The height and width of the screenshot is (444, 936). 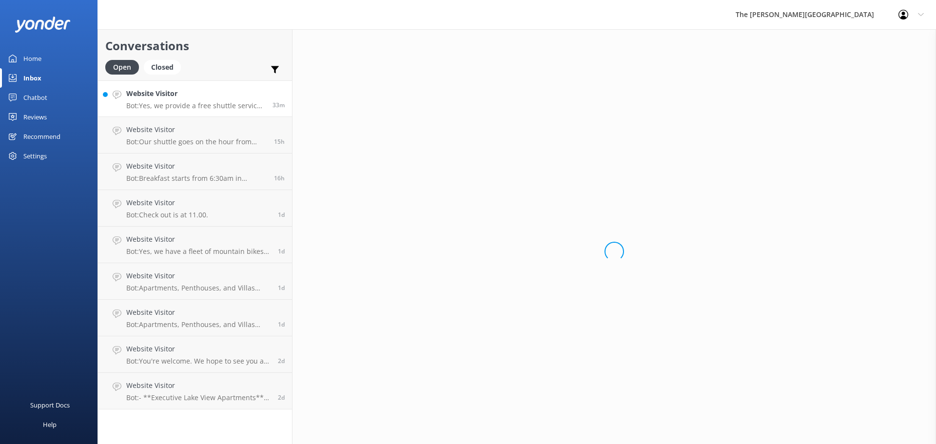 What do you see at coordinates (195, 318) in the screenshot?
I see `a: Website VisitorBot:Apartments, Penthouses, and Villas have washing machines and dryers. There is ...` at bounding box center [195, 318].